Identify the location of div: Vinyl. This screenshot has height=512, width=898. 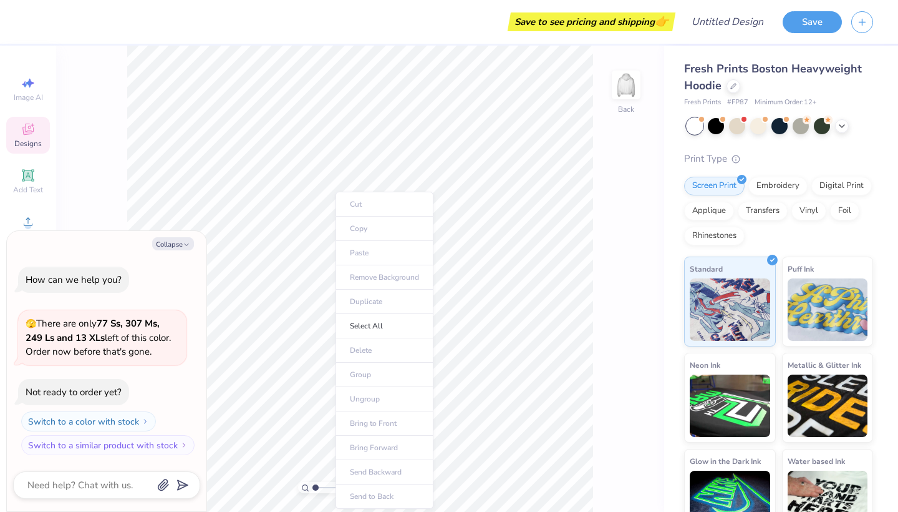
(809, 211).